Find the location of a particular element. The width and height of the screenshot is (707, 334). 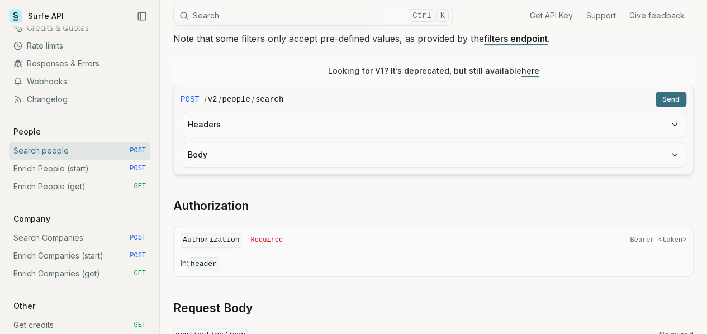

p: Looking for V1? It’s deprecated, but still available is located at coordinates (434, 71).